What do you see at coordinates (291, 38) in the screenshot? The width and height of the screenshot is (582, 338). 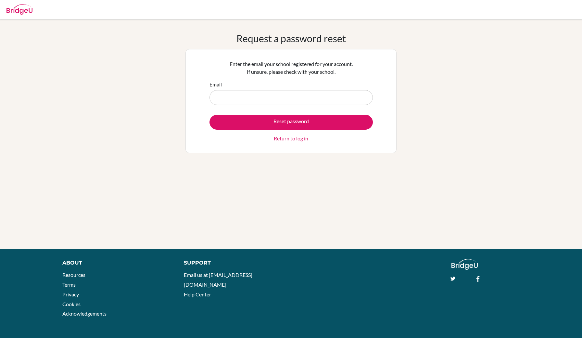 I see `h1: Request a password reset` at bounding box center [291, 38].